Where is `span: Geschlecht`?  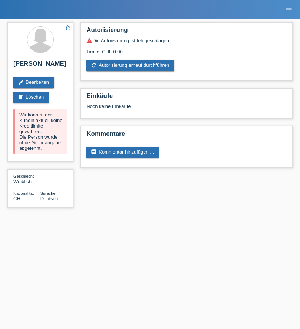
span: Geschlecht is located at coordinates (23, 176).